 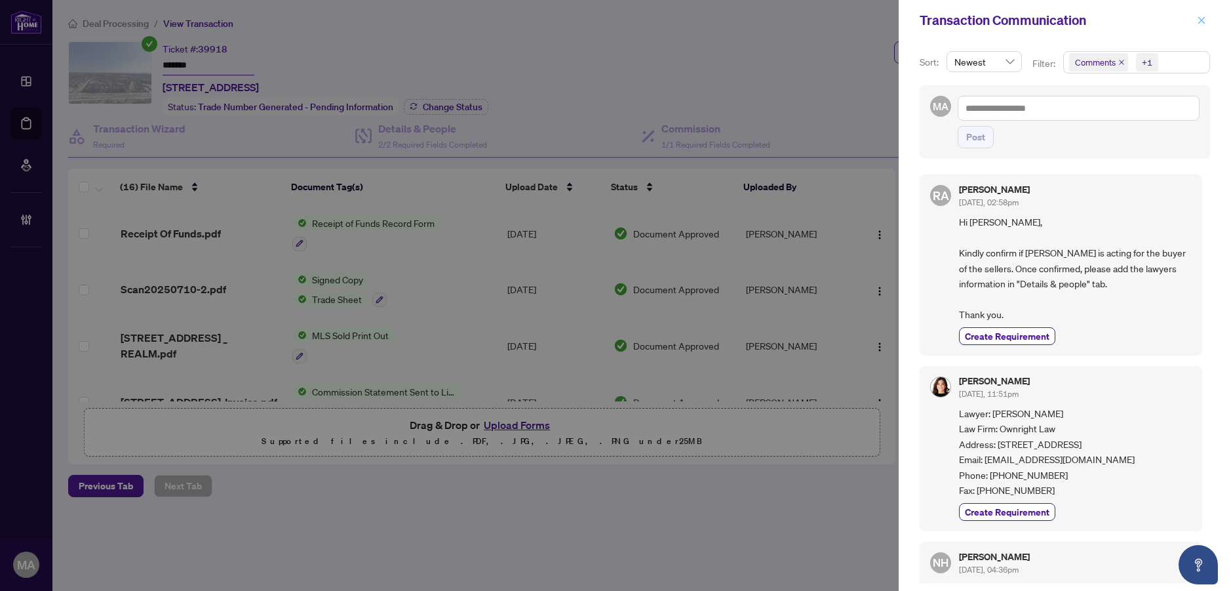 I want to click on button: Open asap, so click(x=1198, y=564).